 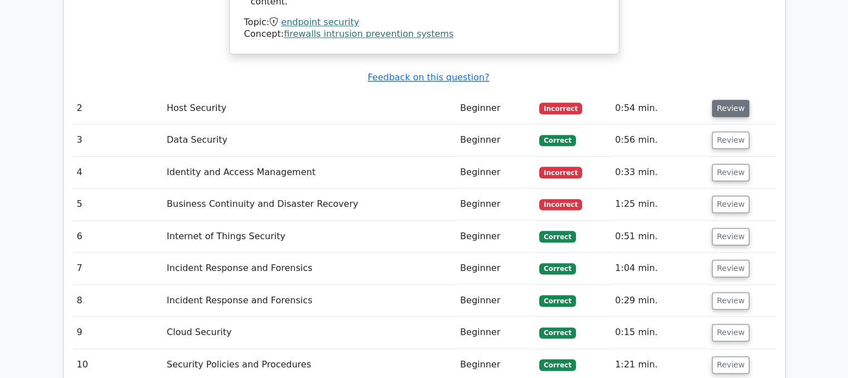 I want to click on div: Concept:, so click(x=424, y=34).